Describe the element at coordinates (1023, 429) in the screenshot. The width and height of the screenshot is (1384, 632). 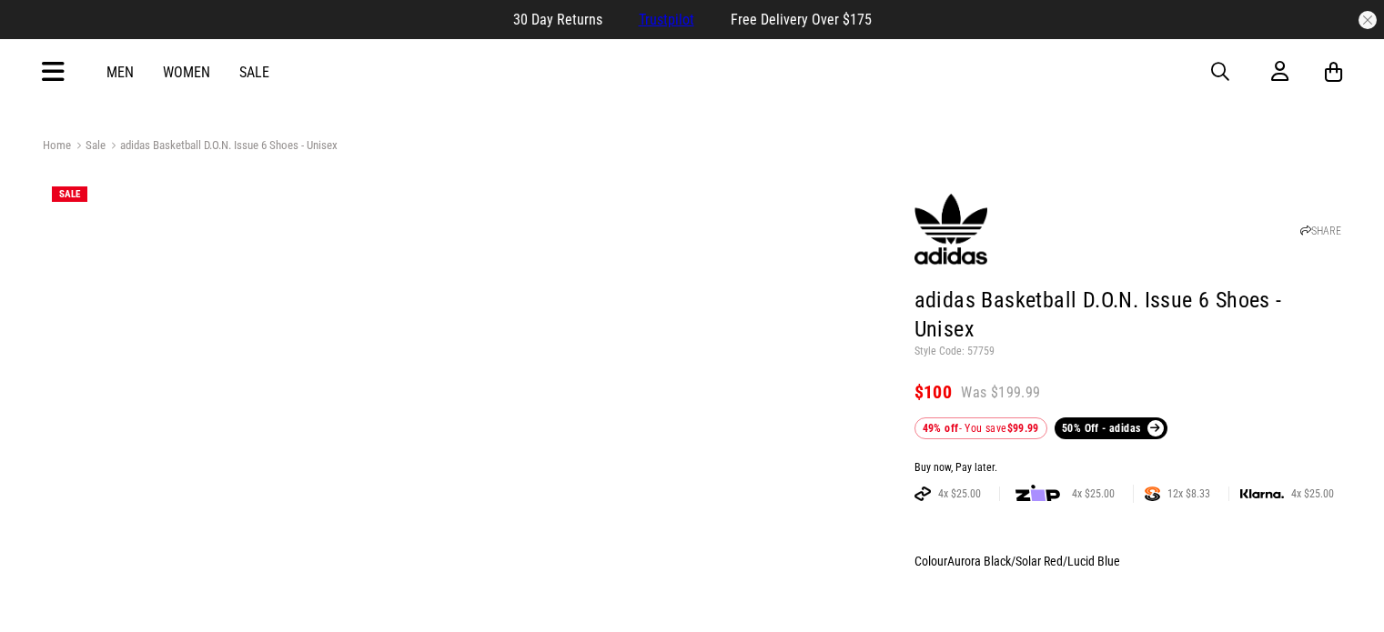
I see `b: $99.99` at that location.